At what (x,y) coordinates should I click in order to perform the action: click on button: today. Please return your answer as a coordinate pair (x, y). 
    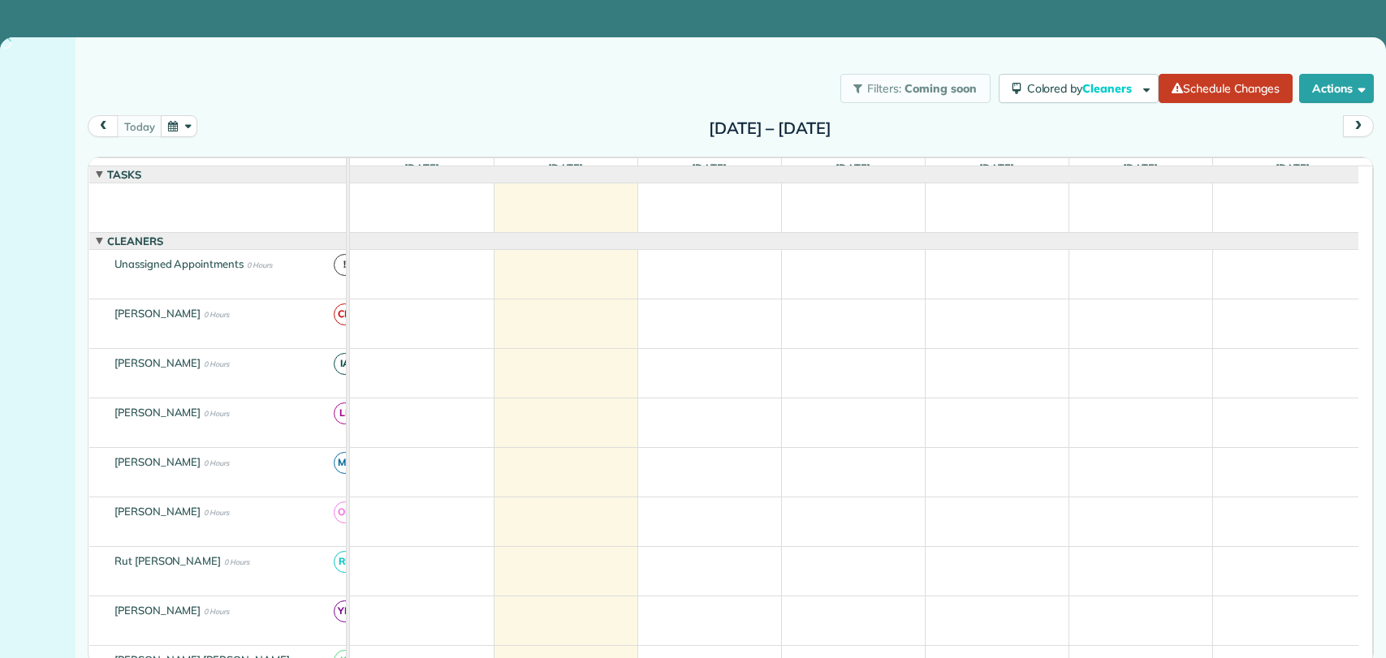
    Looking at the image, I should click on (139, 126).